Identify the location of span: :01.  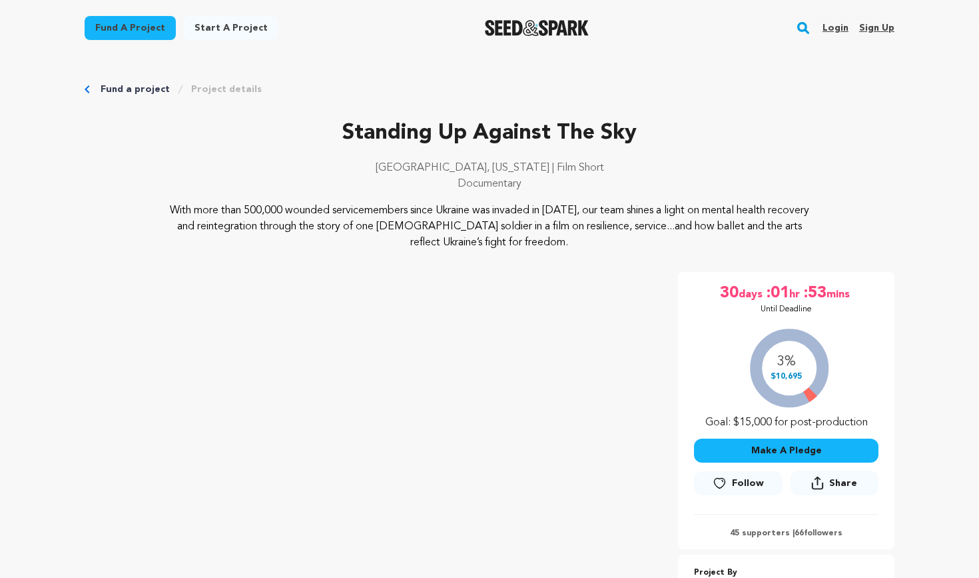
(778, 293).